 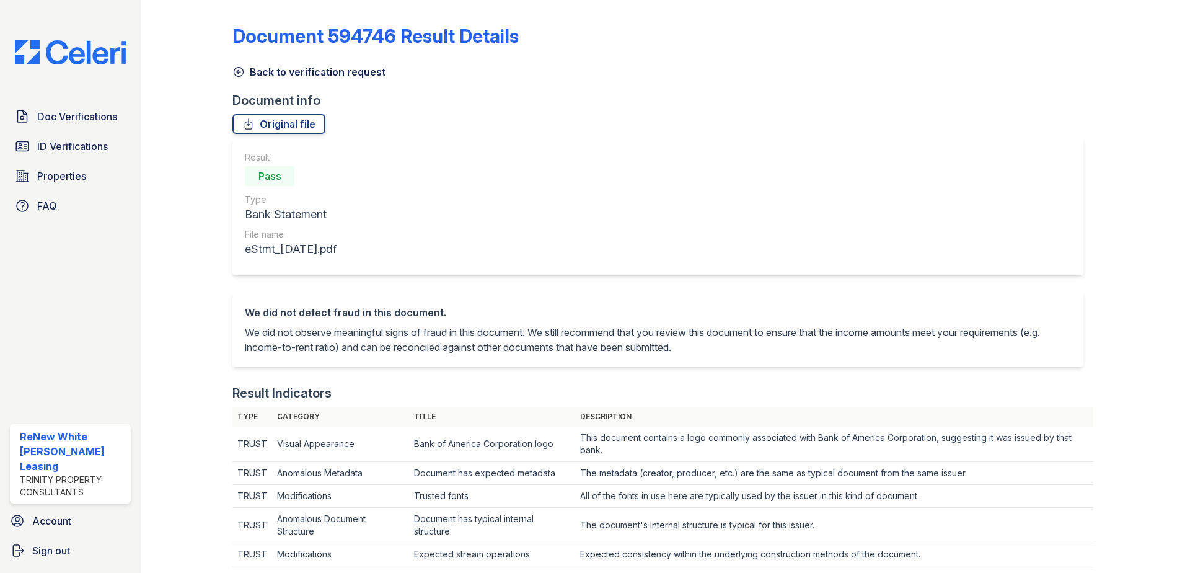 What do you see at coordinates (291, 200) in the screenshot?
I see `div: Type` at bounding box center [291, 200].